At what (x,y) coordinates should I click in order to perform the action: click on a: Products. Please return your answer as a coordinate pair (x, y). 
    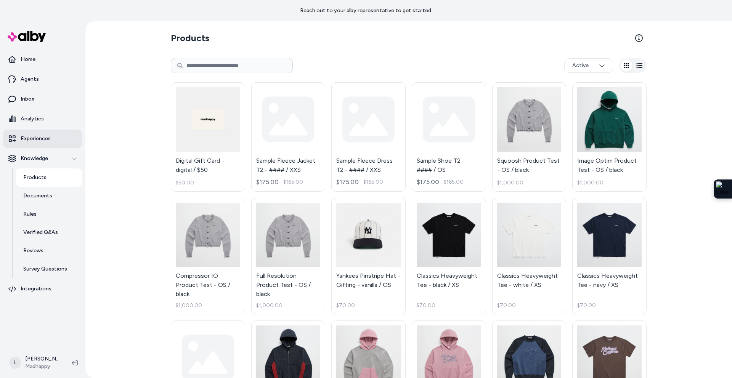
    Looking at the image, I should click on (49, 178).